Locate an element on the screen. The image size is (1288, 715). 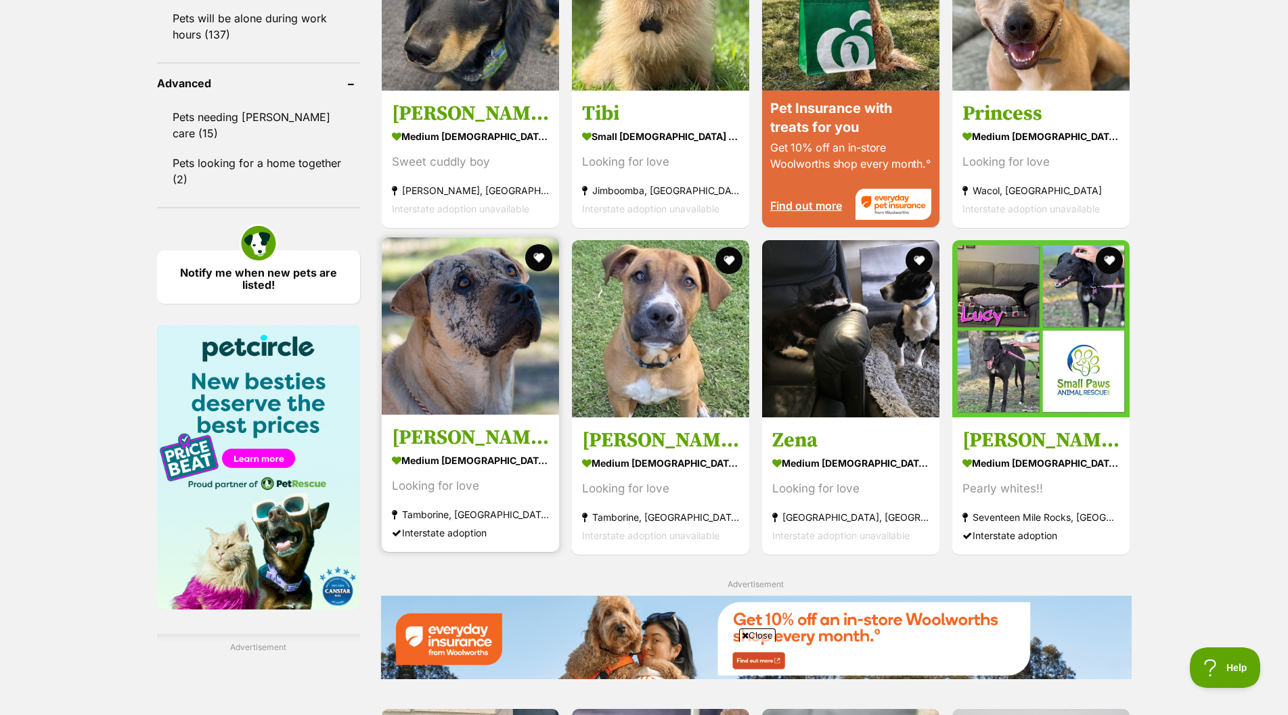
h3: Princess is located at coordinates (1041, 113).